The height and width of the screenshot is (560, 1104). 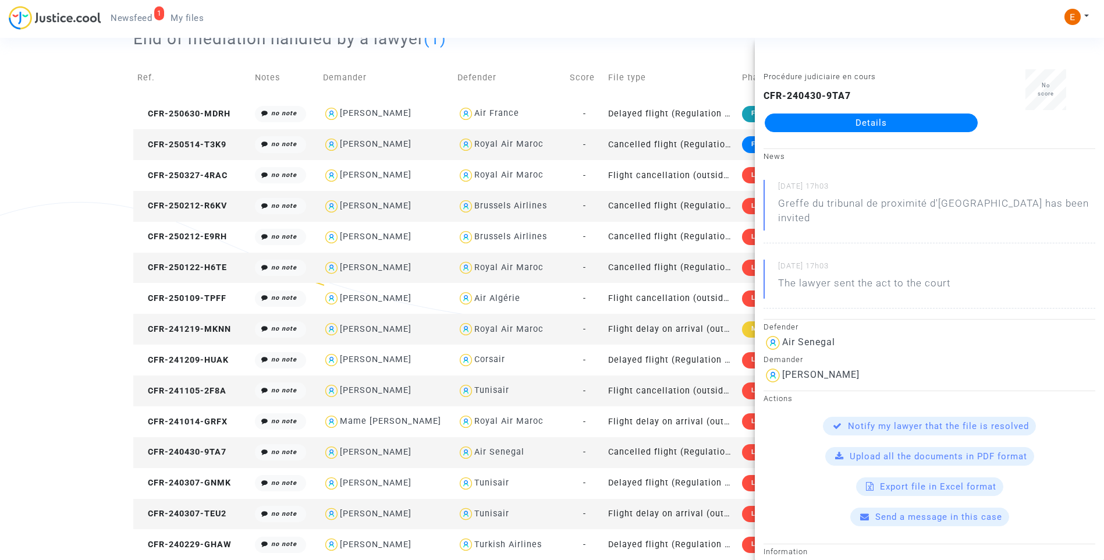 What do you see at coordinates (182, 422) in the screenshot?
I see `span: CFR-241014-GRFX` at bounding box center [182, 422].